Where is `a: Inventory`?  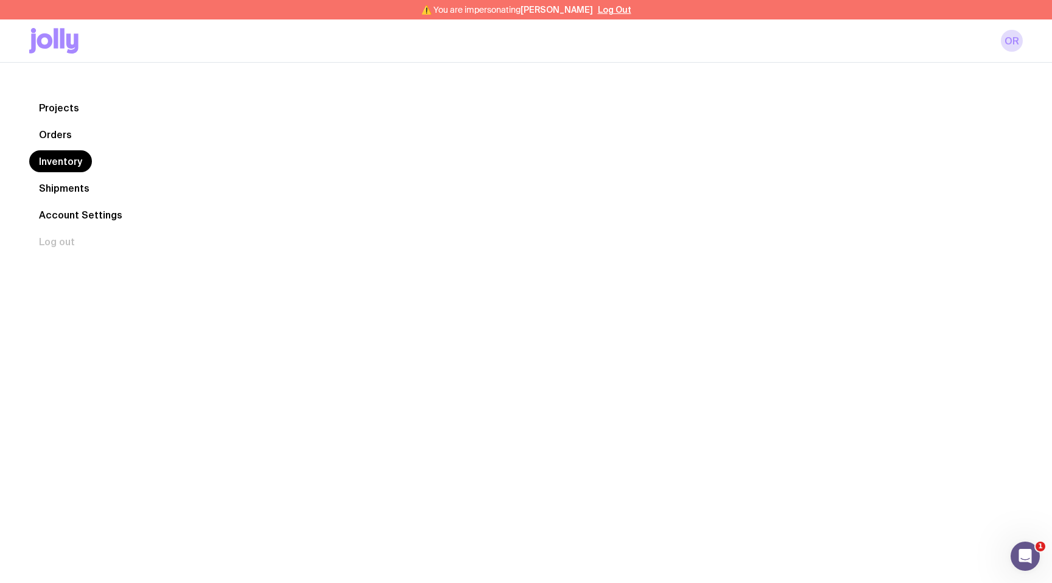
a: Inventory is located at coordinates (60, 161).